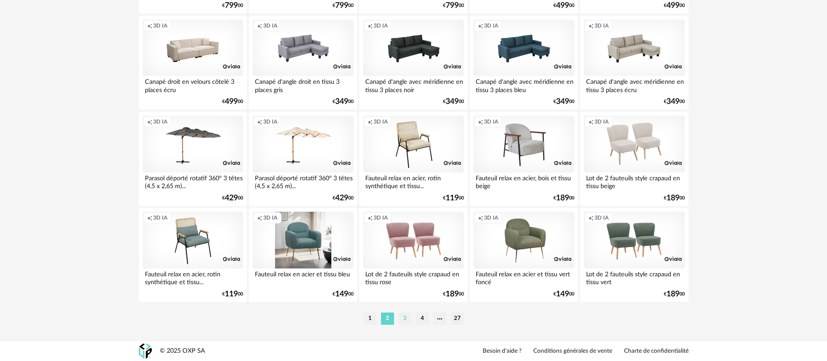 This screenshot has width=827, height=361. Describe the element at coordinates (423, 319) in the screenshot. I see `li: 4` at that location.